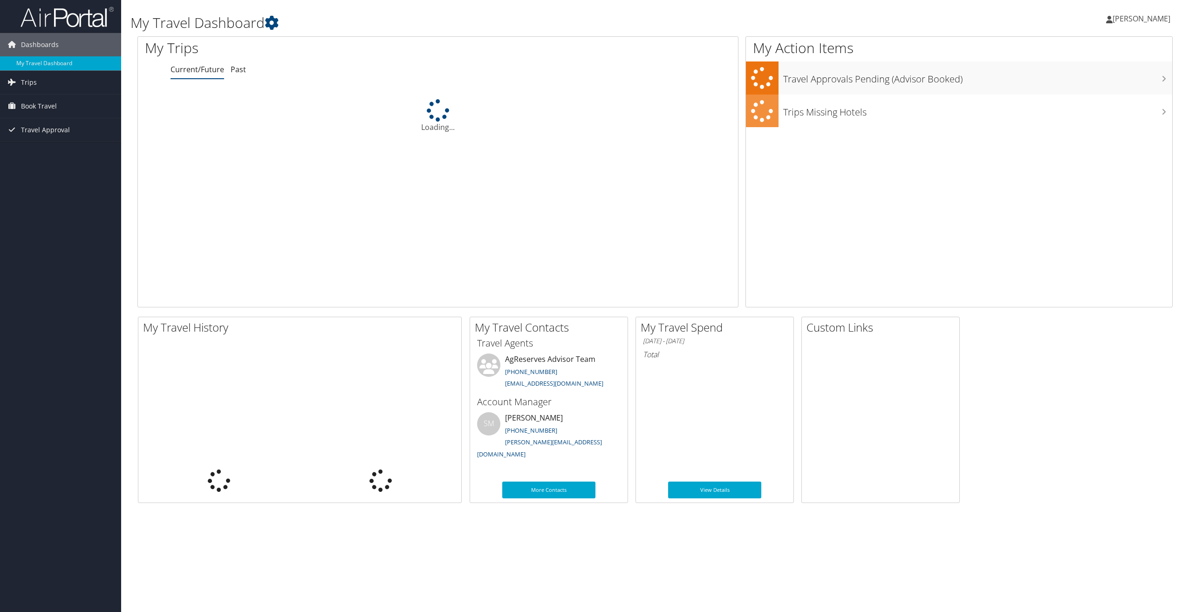 This screenshot has width=1189, height=612. I want to click on a: Trips Missing Hotels, so click(959, 111).